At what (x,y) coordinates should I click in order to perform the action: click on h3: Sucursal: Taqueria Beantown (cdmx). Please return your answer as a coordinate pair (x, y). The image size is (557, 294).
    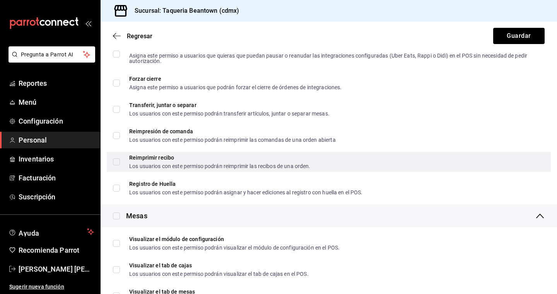
    Looking at the image, I should click on (184, 11).